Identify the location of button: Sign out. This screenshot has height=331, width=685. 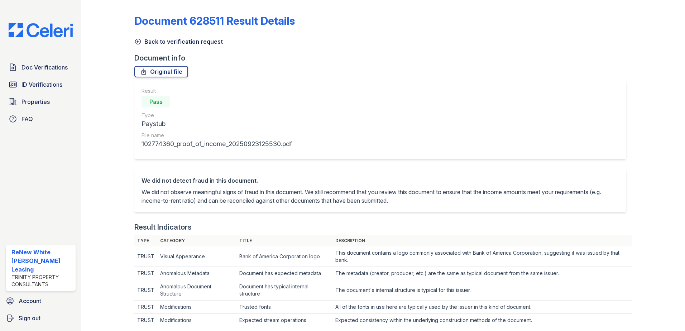
(40, 318).